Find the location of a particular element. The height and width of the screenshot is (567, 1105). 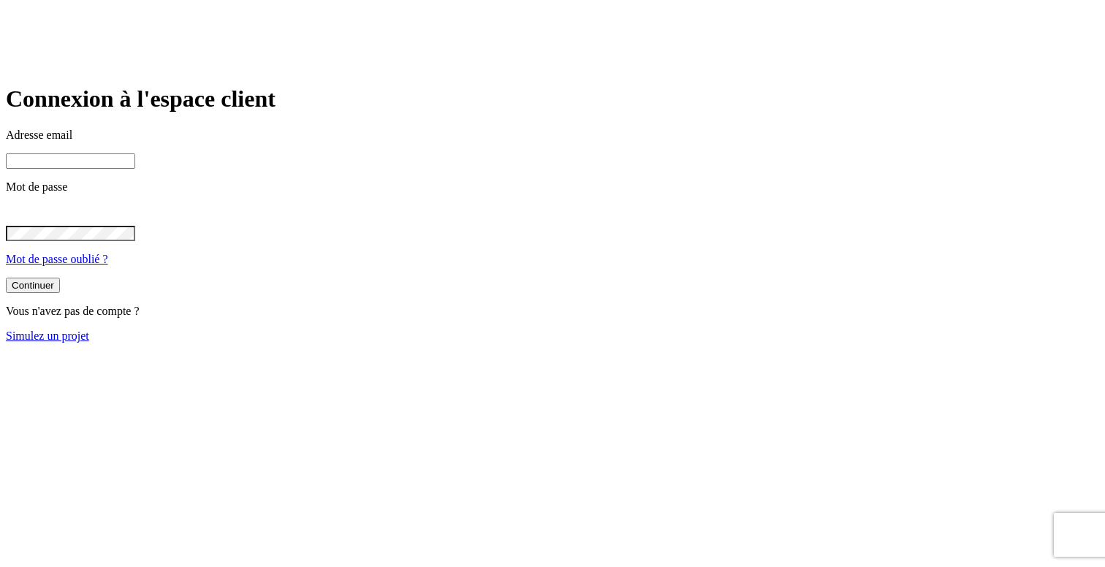

a: Simulez un projet is located at coordinates (48, 335).